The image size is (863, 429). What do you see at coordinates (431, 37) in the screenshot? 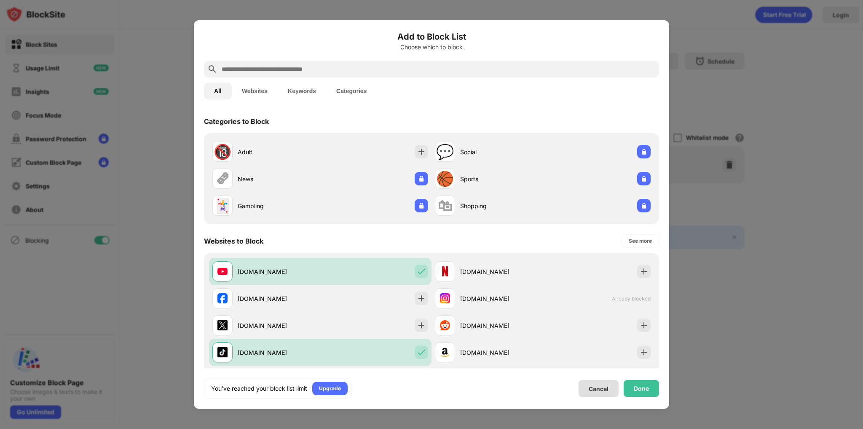
I see `h6: Add to Block List` at bounding box center [431, 37].